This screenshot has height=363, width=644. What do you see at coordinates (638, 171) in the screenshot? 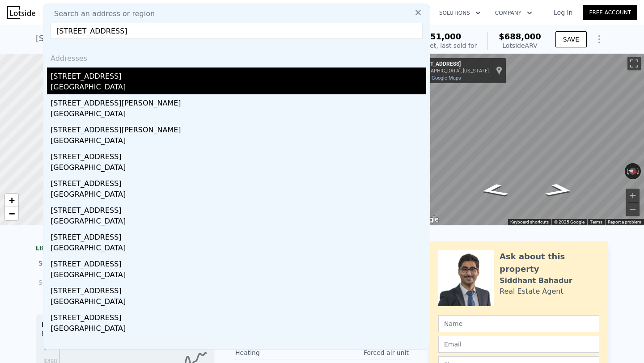
I see `button: Rotate clockwise` at bounding box center [638, 171].